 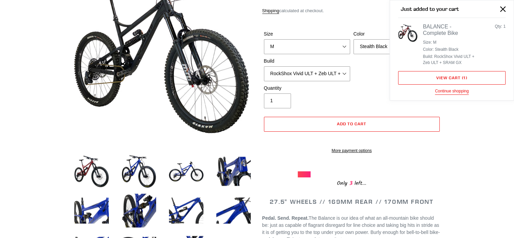 I want to click on li: Size: M, so click(x=449, y=42).